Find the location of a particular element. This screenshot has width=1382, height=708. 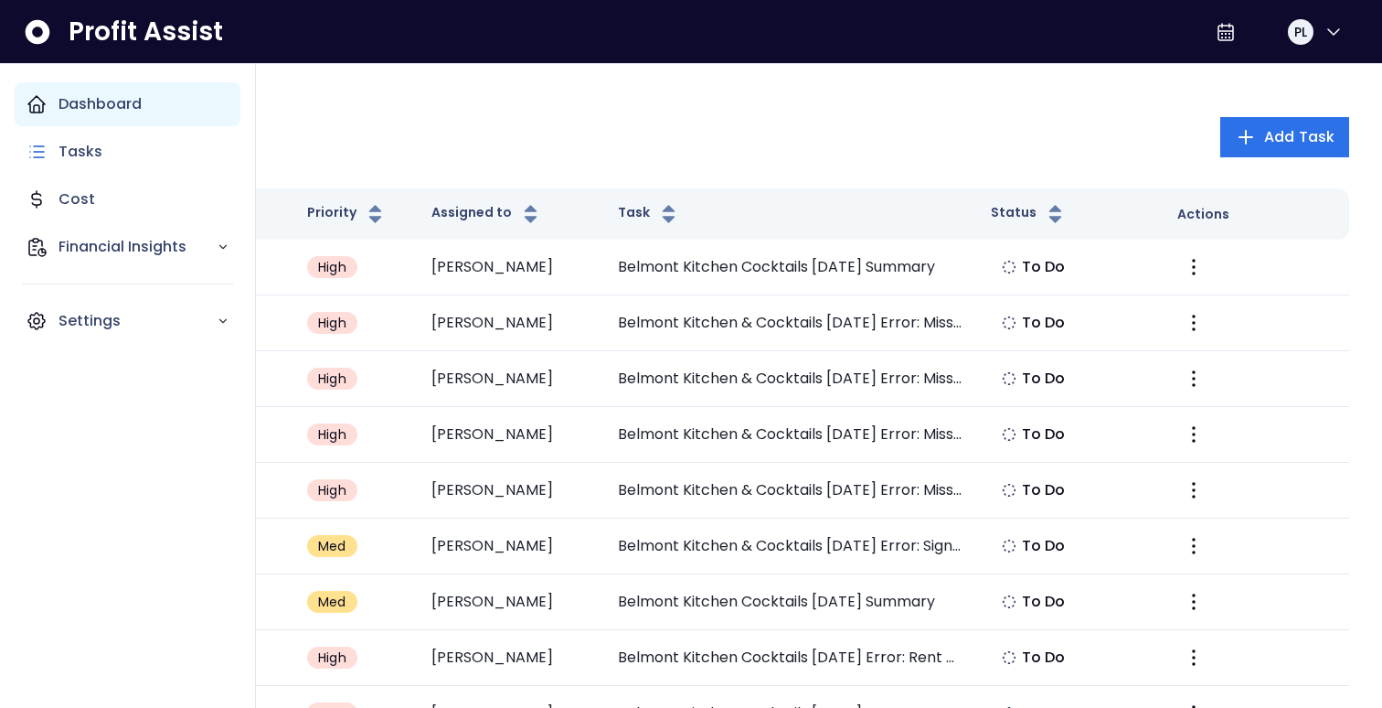

span: PL is located at coordinates (1301, 32).